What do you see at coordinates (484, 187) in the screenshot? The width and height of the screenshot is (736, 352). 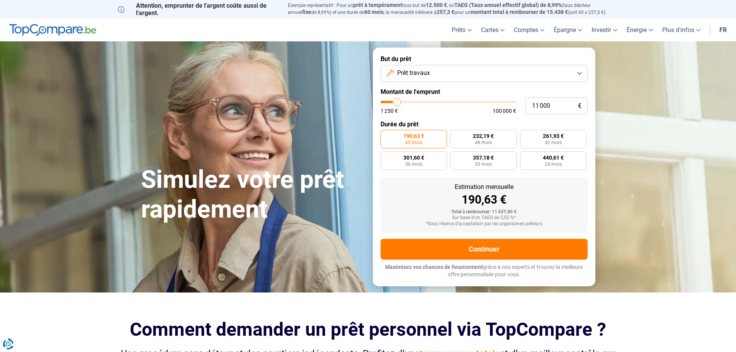 I see `div: Estimation mensuelle` at bounding box center [484, 187].